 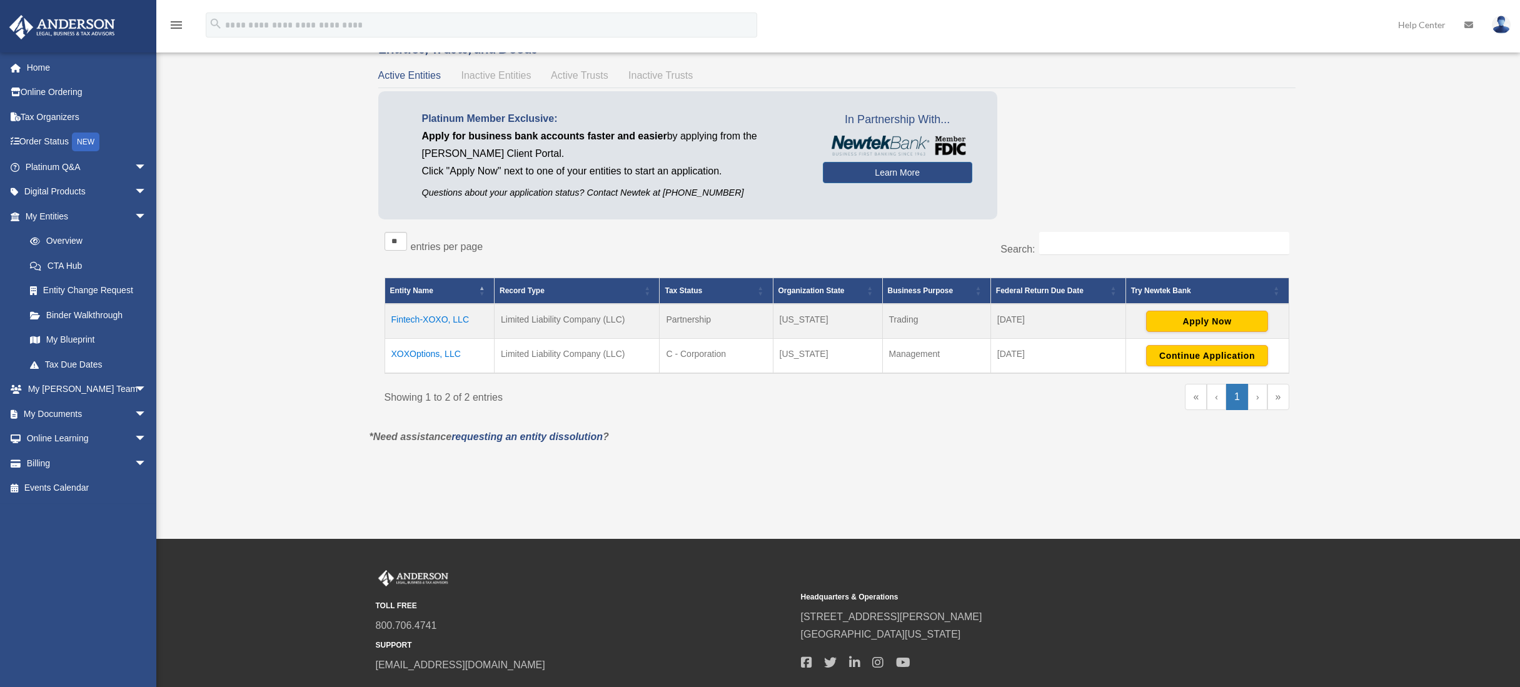 What do you see at coordinates (84, 216) in the screenshot?
I see `a: My Entitiesarrow_drop_down` at bounding box center [84, 216].